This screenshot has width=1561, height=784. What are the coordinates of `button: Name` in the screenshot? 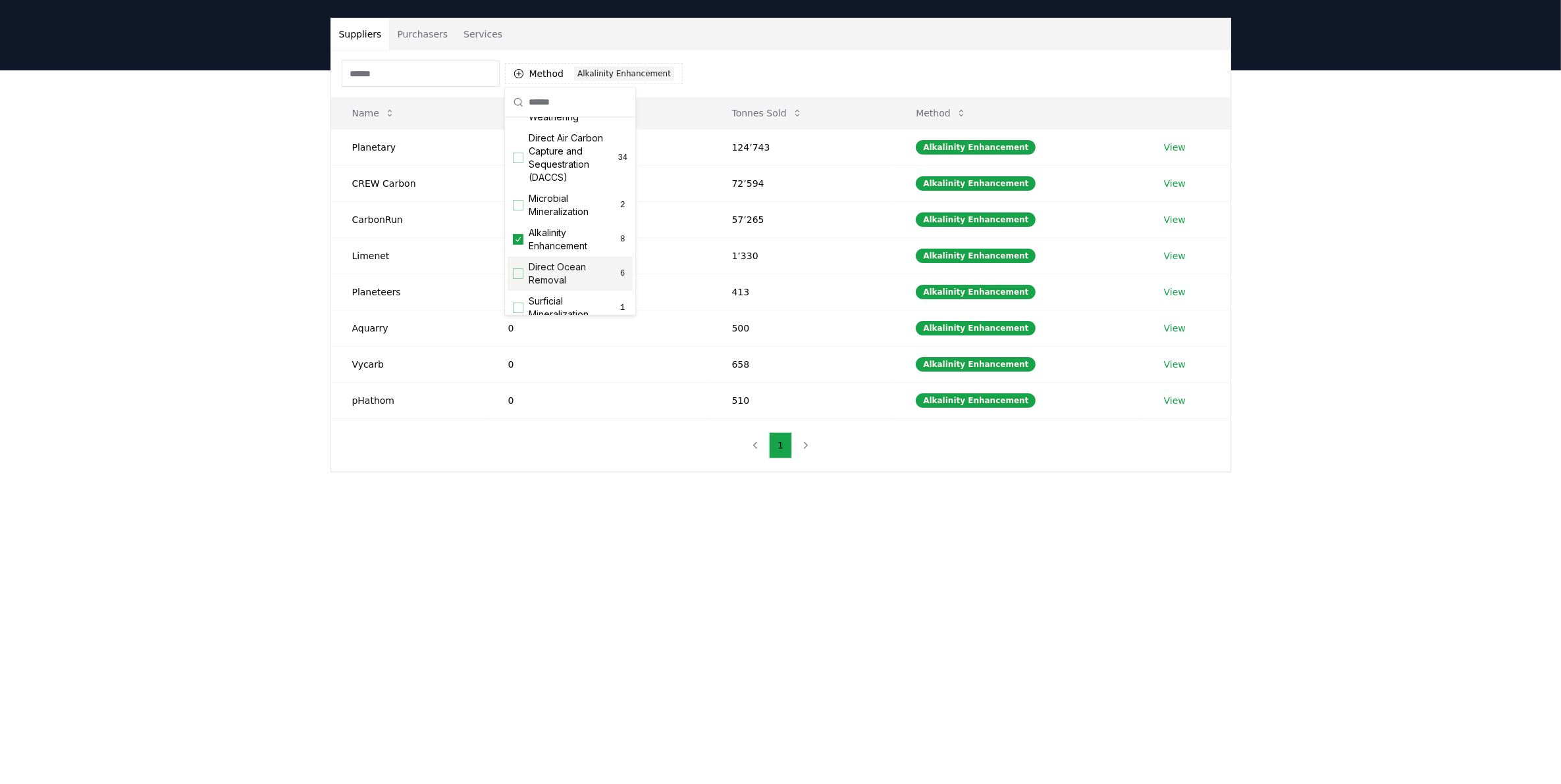 It's located at (373, 113).